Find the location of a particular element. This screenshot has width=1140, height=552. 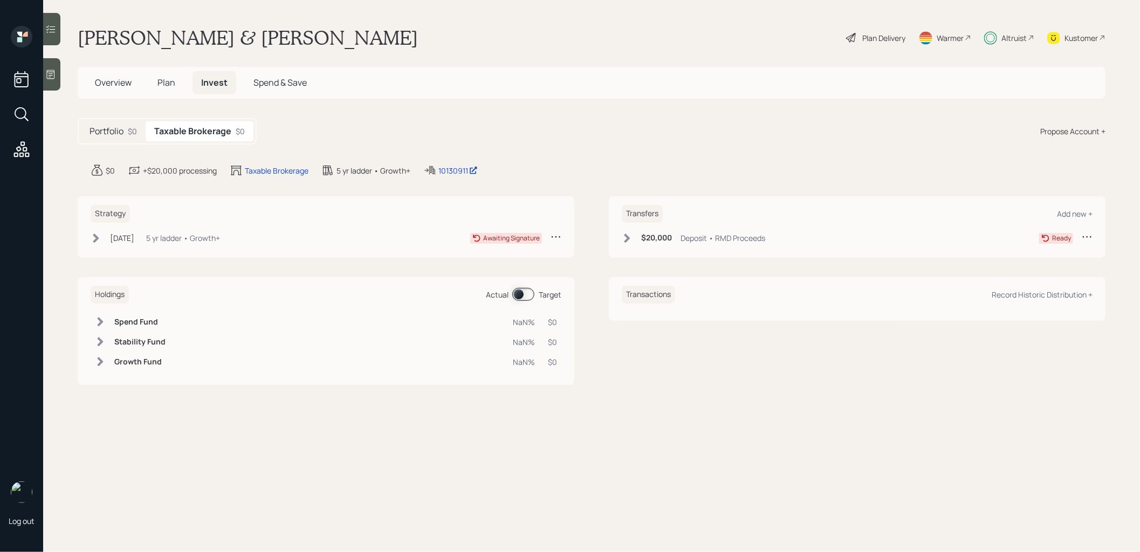

span: Overview is located at coordinates (113, 82).